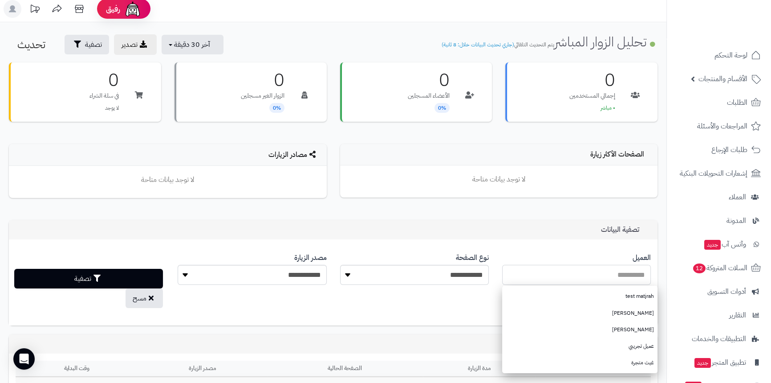 Image resolution: width=771 pixels, height=383 pixels. Describe the element at coordinates (722, 126) in the screenshot. I see `span: المراجعات والأسئلة` at that location.